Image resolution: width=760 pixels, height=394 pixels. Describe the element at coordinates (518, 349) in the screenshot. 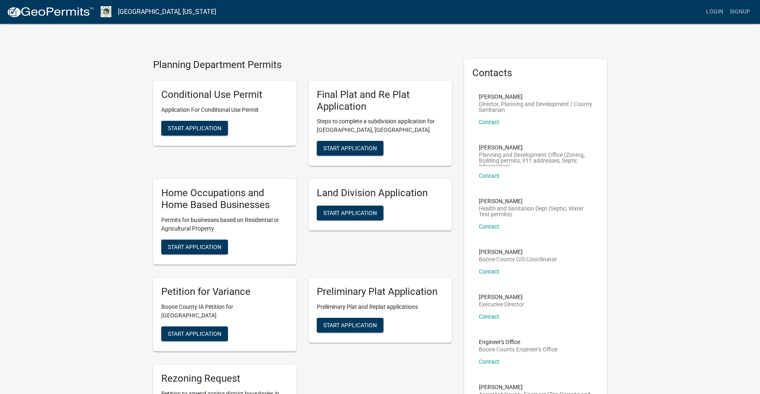

I see `p: Boone County Engineer's Office` at that location.